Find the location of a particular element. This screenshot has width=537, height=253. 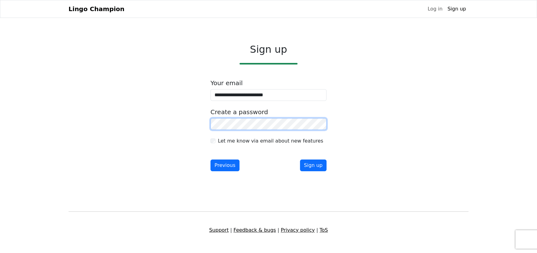

button: Previous is located at coordinates (225, 166).